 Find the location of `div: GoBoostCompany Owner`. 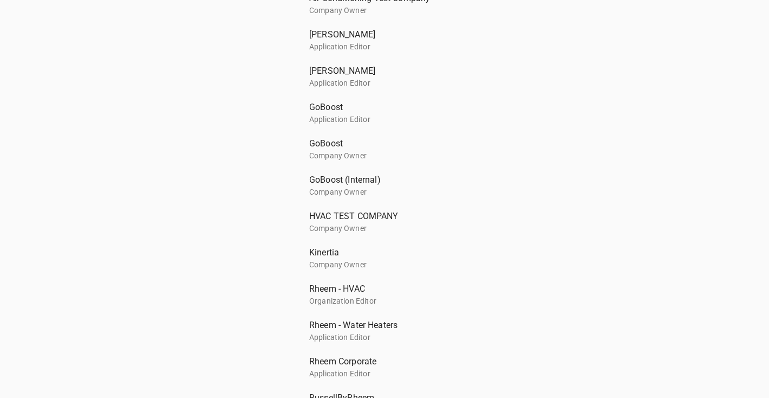

div: GoBoostCompany Owner is located at coordinates (385, 149).